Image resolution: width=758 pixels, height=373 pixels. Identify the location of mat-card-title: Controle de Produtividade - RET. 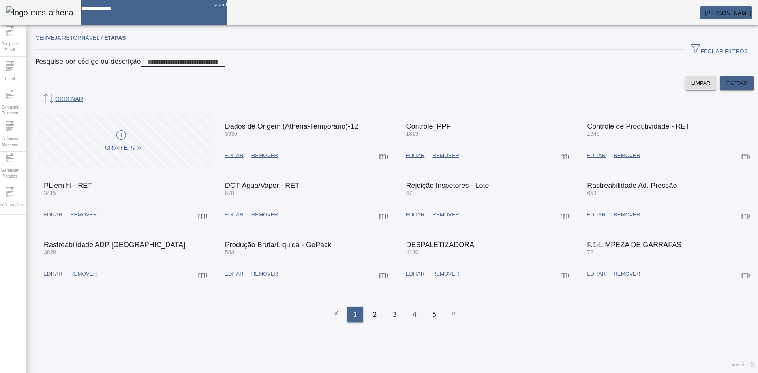
(638, 126).